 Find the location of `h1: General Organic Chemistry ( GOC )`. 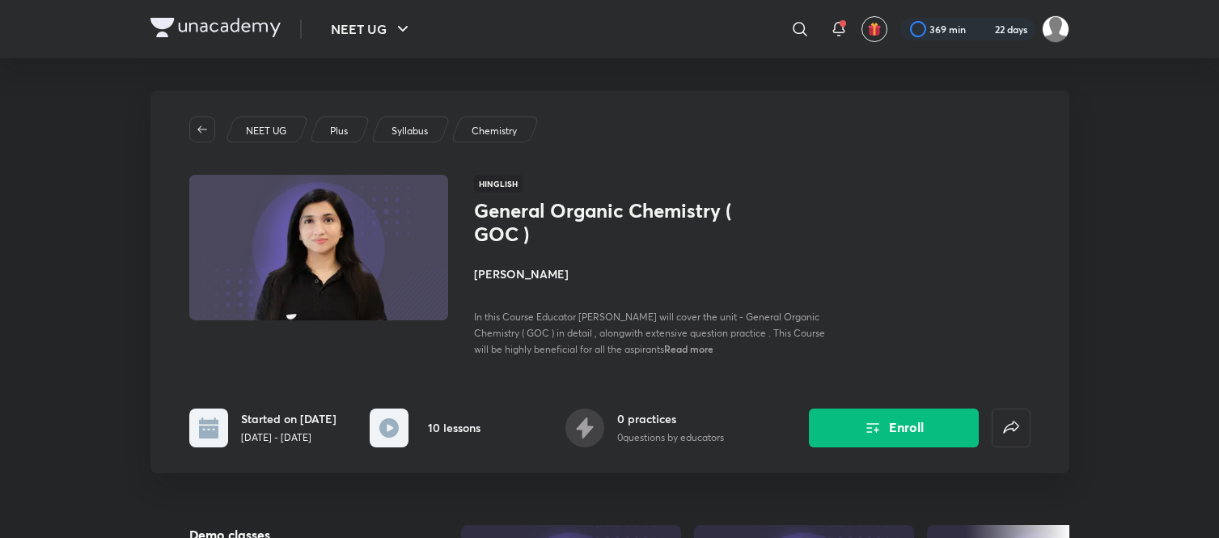

h1: General Organic Chemistry ( GOC ) is located at coordinates (606, 222).